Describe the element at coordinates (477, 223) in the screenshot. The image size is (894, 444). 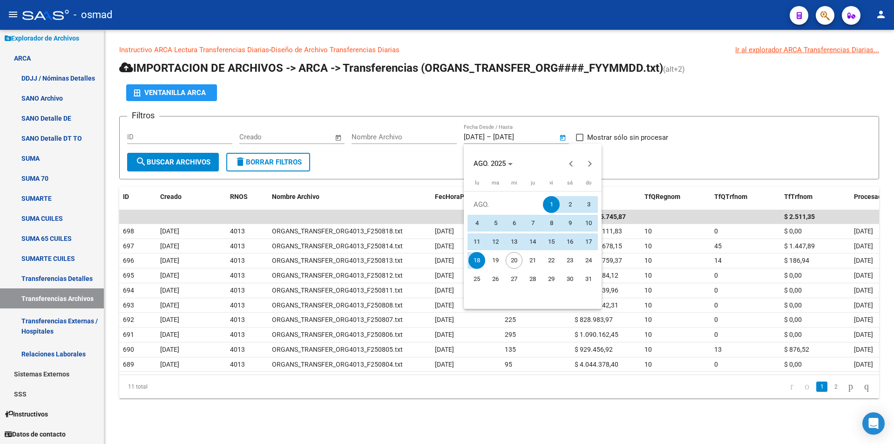
I see `span: 4` at that location.